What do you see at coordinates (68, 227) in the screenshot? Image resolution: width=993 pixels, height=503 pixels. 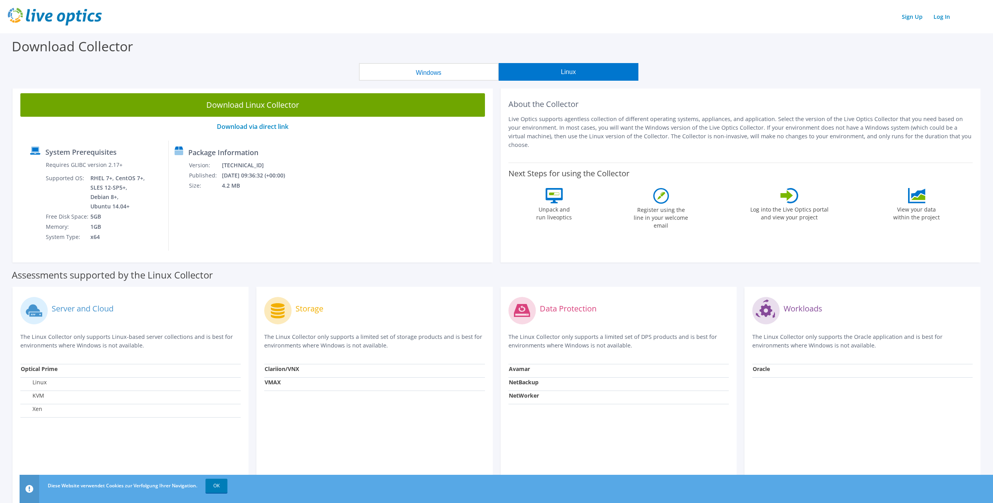 I see `td: Memory:` at bounding box center [68, 227].